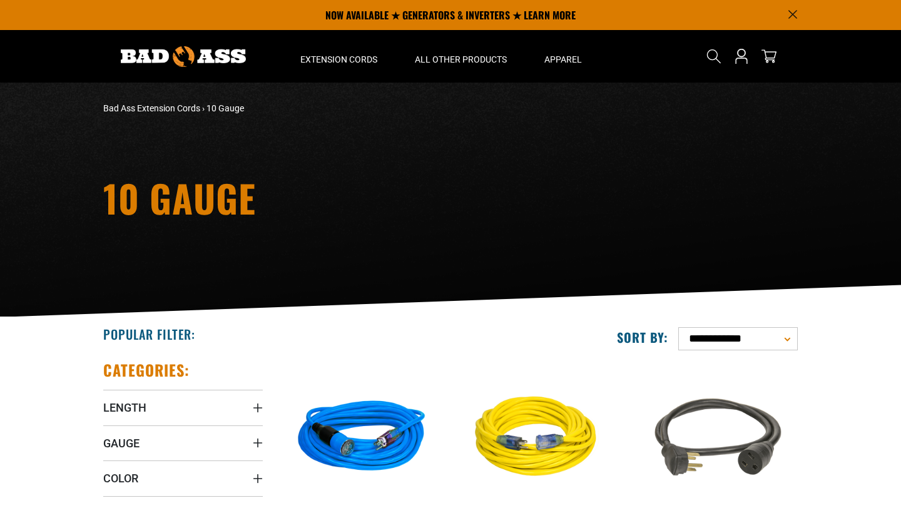 This screenshot has width=901, height=508. I want to click on span: Color, so click(121, 478).